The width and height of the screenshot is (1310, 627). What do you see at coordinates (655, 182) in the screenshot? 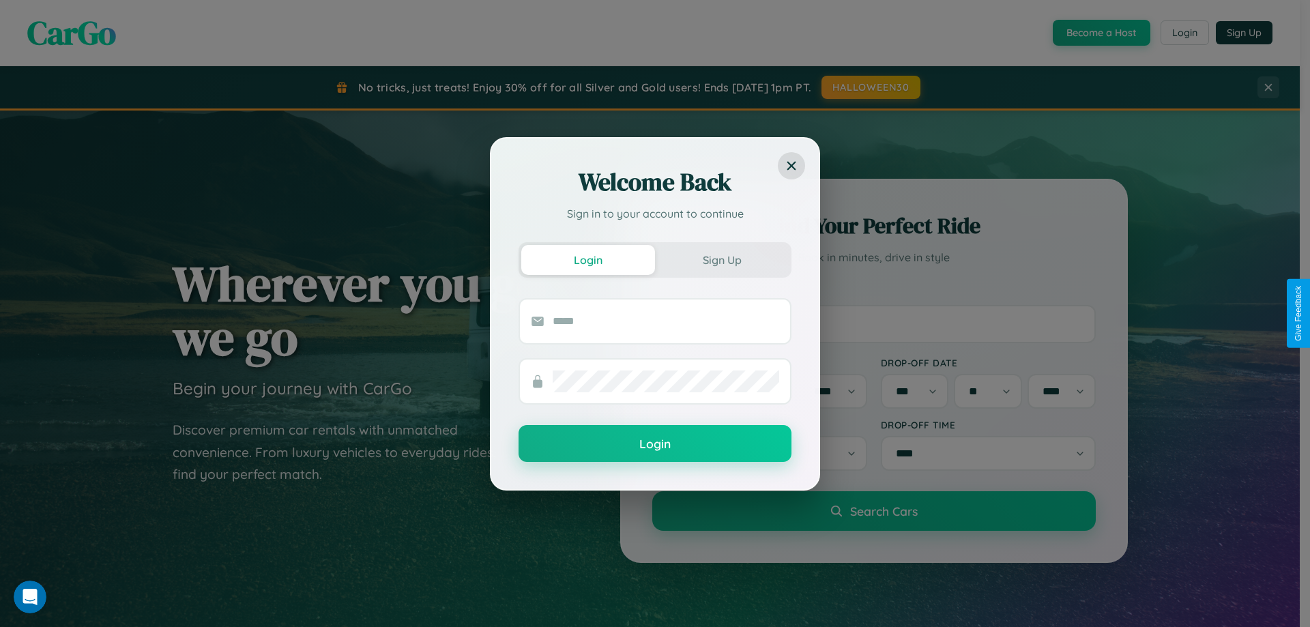
I see `h2: Welcome Back` at bounding box center [655, 182].